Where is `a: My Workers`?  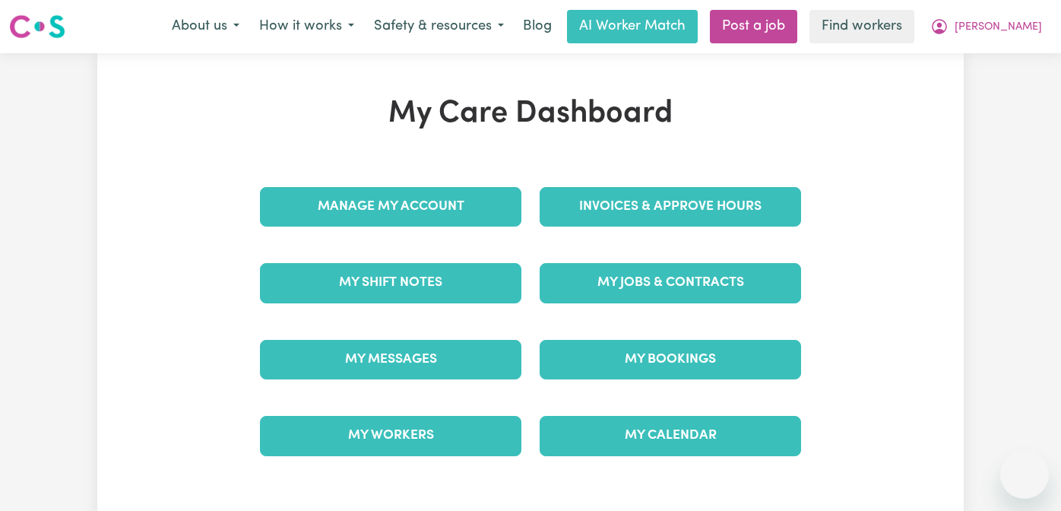 a: My Workers is located at coordinates (391, 435).